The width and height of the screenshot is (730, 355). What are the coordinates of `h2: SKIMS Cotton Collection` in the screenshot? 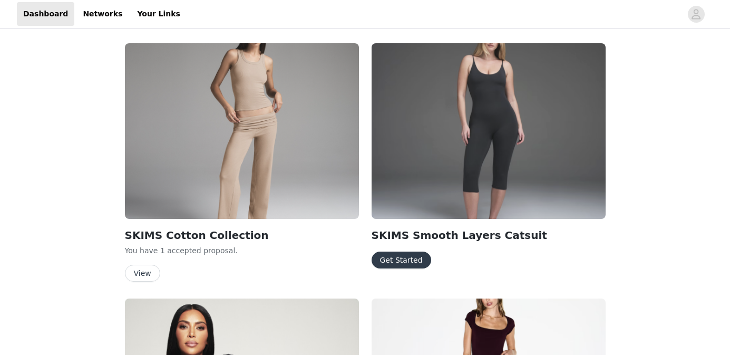 It's located at (242, 235).